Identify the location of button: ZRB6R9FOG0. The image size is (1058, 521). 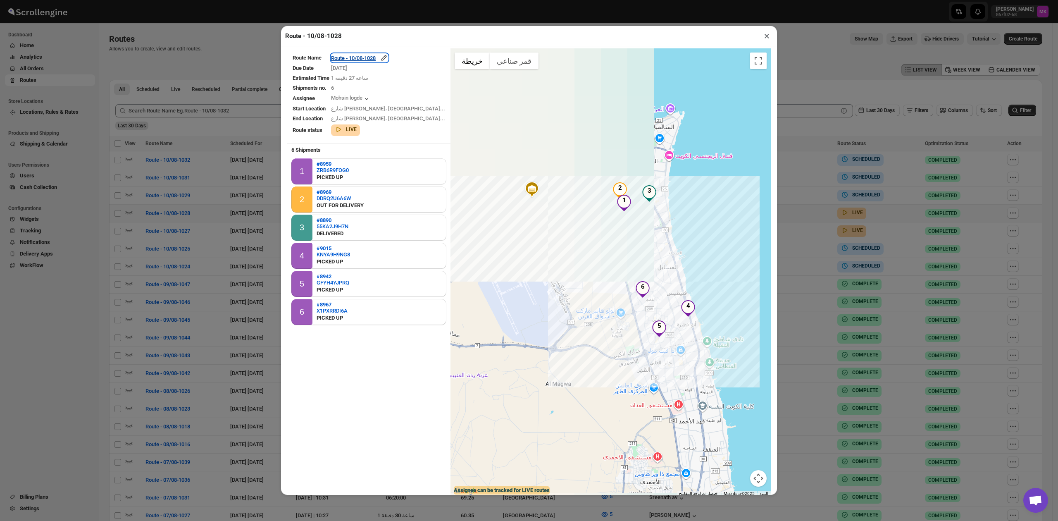
(333, 170).